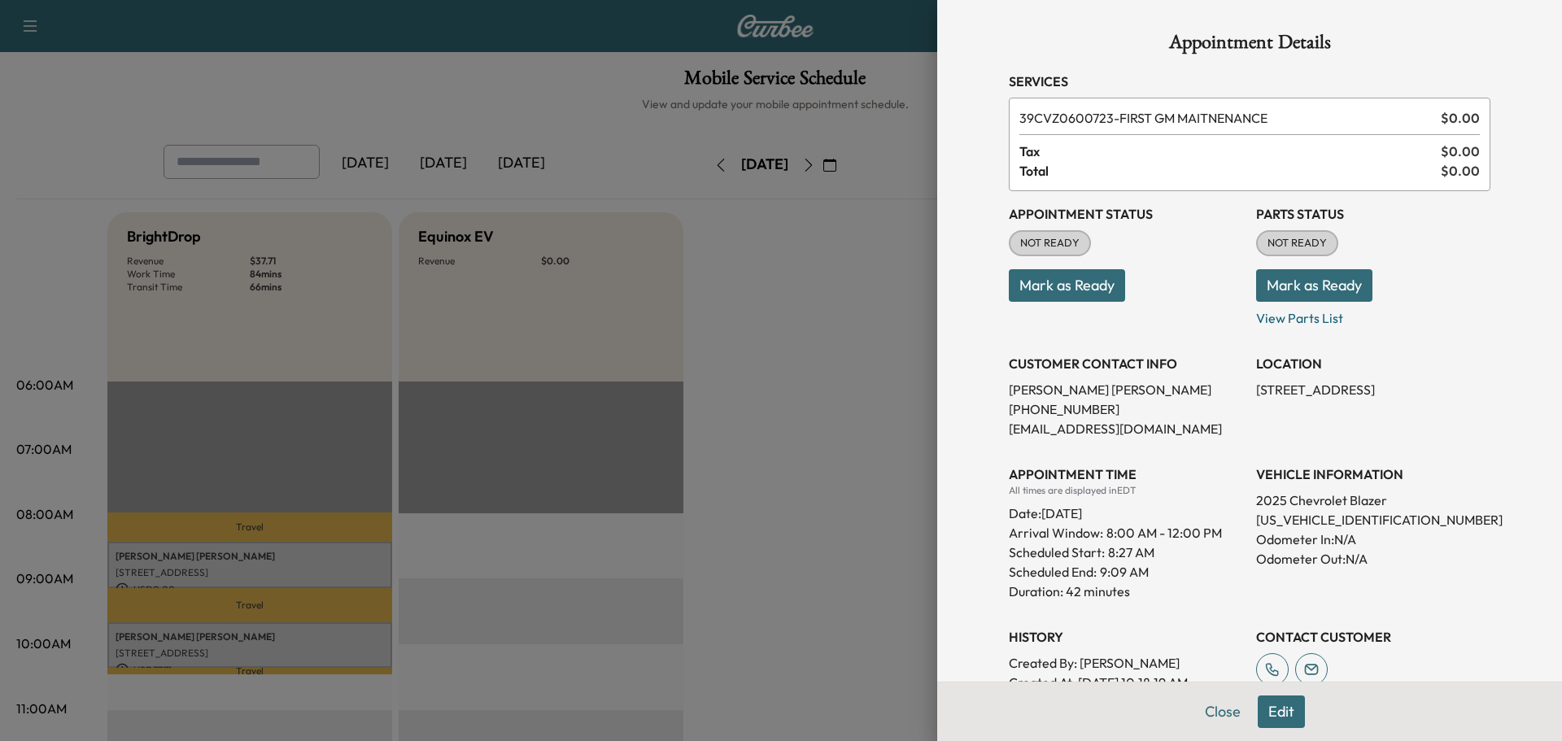  I want to click on h3: History, so click(1126, 637).